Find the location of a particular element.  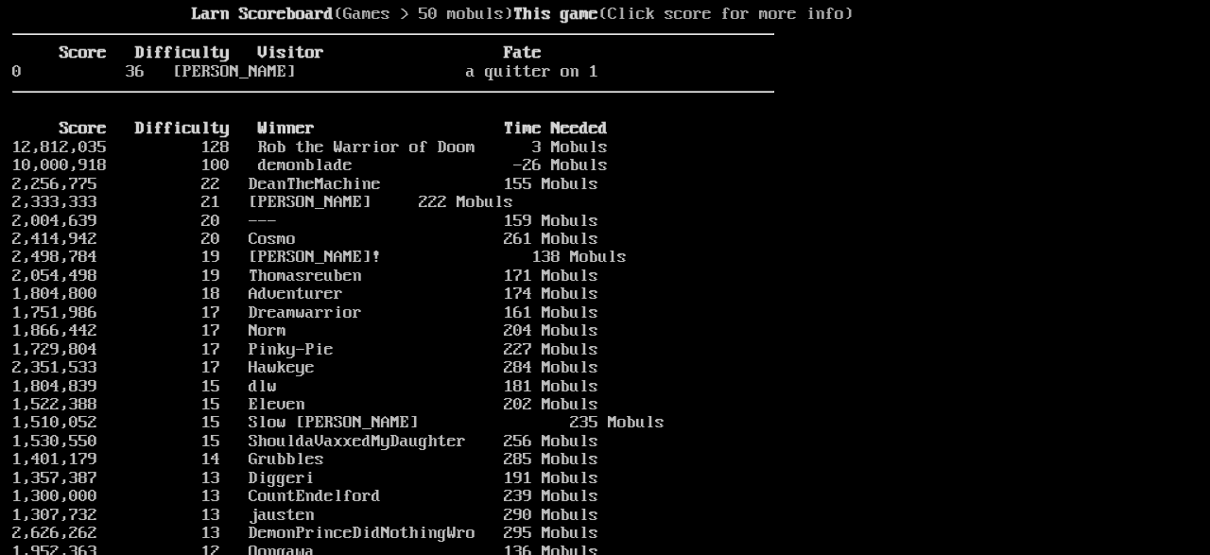

b: Score Difficulty Winner Time Needed is located at coordinates (334, 129).